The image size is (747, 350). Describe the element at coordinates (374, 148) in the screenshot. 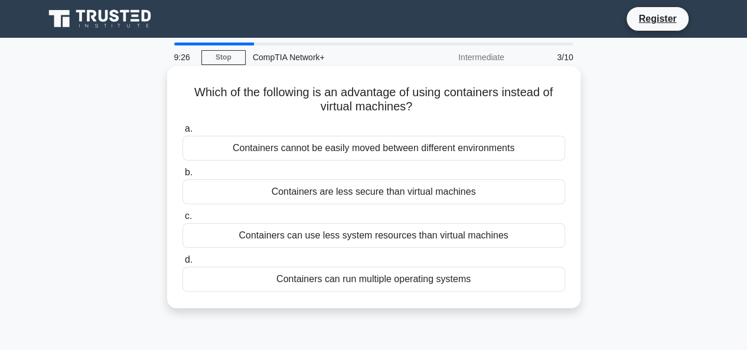

I see `div: Containers cannot be easily moved between different environments` at that location.